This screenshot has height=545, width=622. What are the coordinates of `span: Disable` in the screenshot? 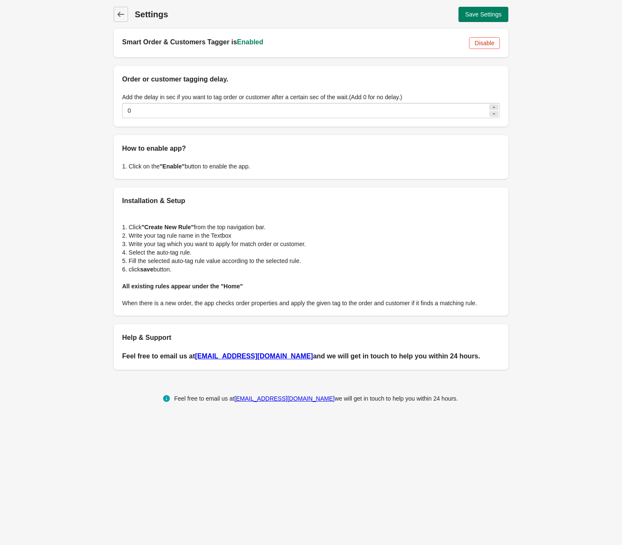 It's located at (484, 43).